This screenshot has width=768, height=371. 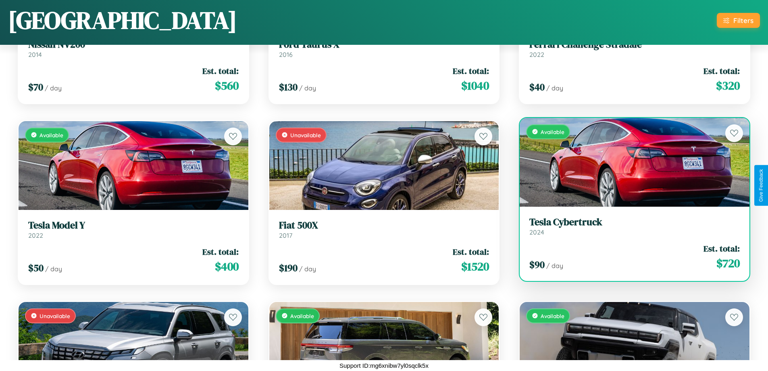 What do you see at coordinates (133, 229) in the screenshot?
I see `a: Tesla Model Y2022` at bounding box center [133, 229].